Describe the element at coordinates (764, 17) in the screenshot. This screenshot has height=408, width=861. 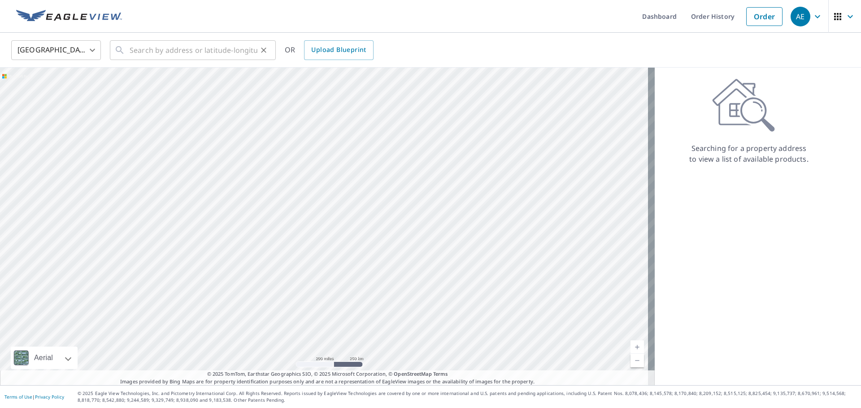
I see `a: Order` at that location.